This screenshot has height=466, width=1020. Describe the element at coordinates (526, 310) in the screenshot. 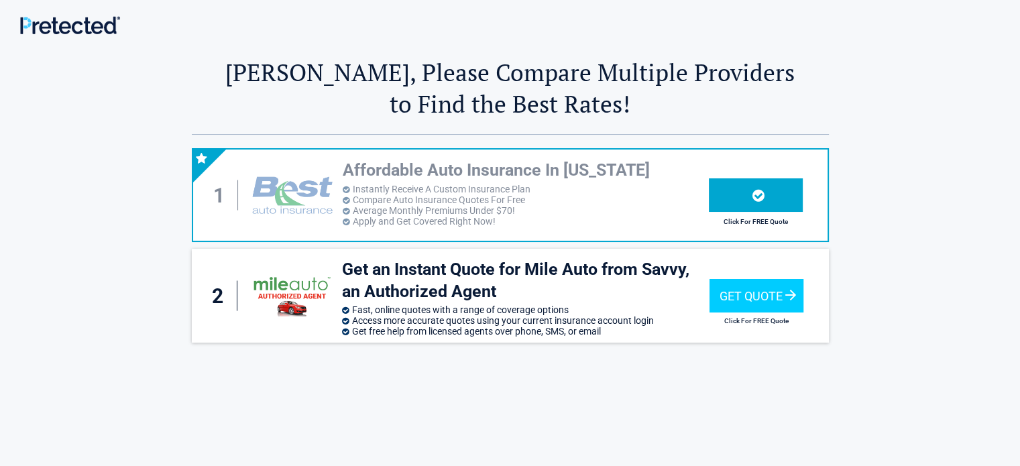

I see `li: Fast, online quotes with a range of coverage options` at that location.